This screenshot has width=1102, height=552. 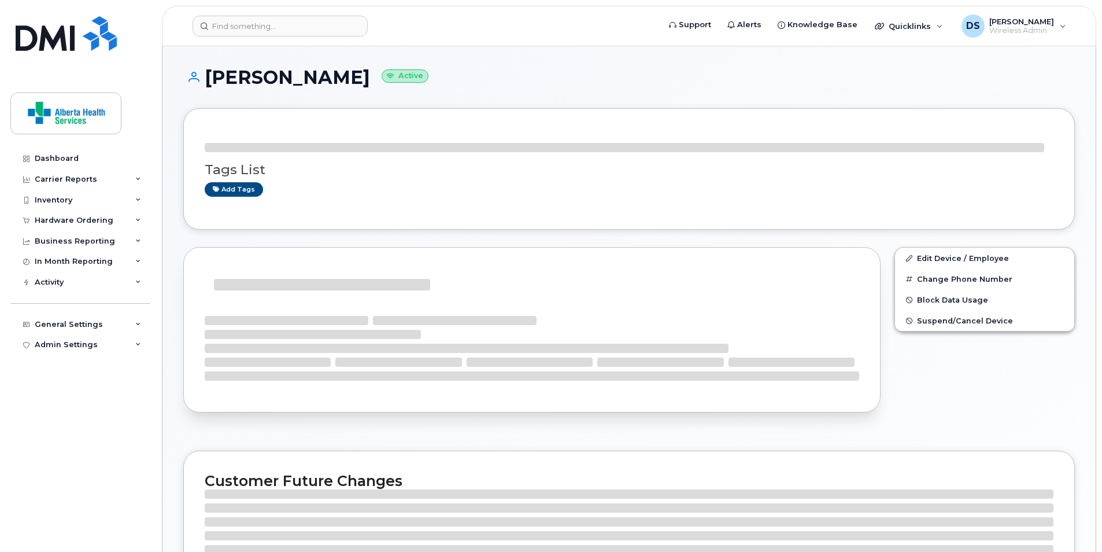 What do you see at coordinates (234, 189) in the screenshot?
I see `a: Add tags` at bounding box center [234, 189].